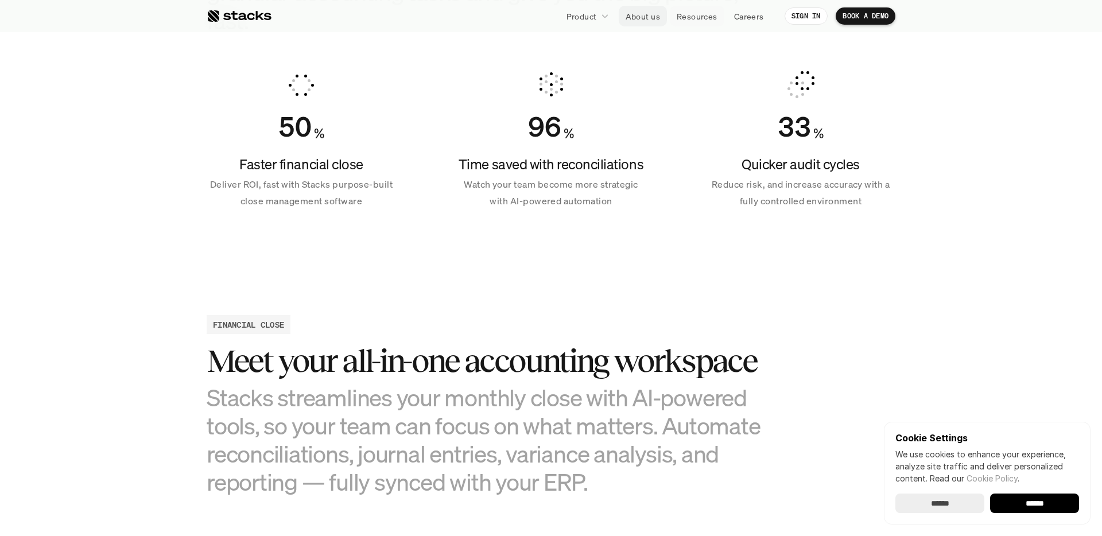 This screenshot has width=1102, height=536. Describe the element at coordinates (801, 165) in the screenshot. I see `h4: Quicker audit cycles` at that location.